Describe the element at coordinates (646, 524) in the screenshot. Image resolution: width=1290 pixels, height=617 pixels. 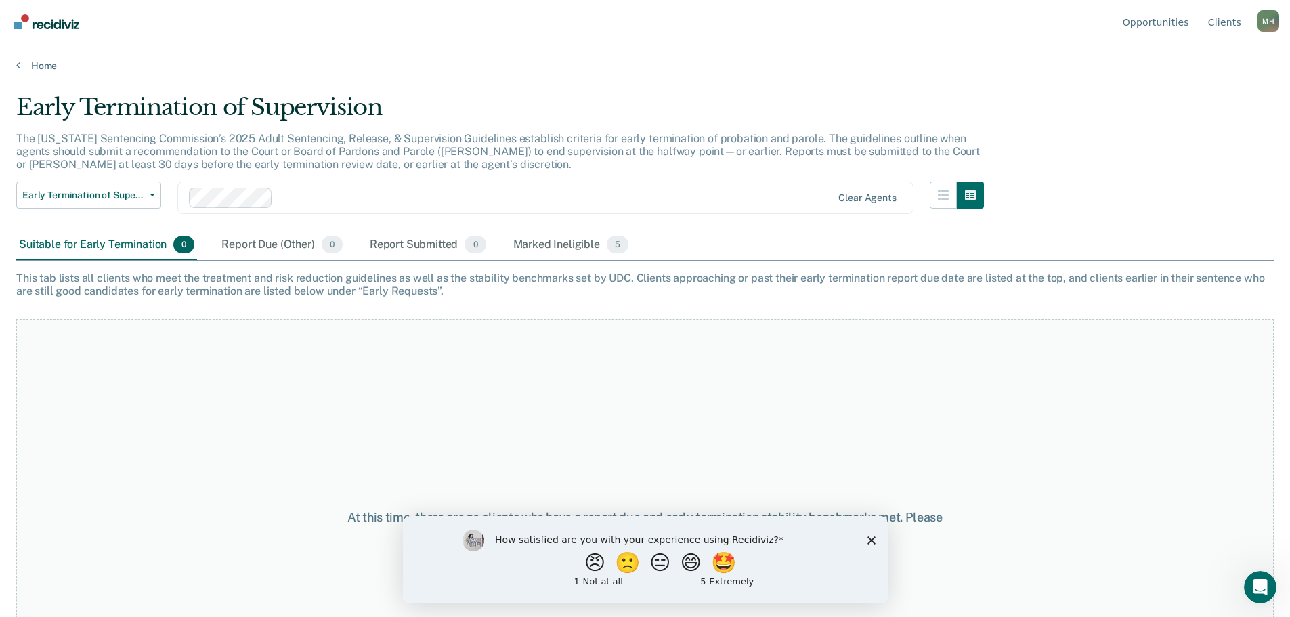
I see `div: At this time, there are no clients who have a report due and early termination stability benchmar...` at that location.